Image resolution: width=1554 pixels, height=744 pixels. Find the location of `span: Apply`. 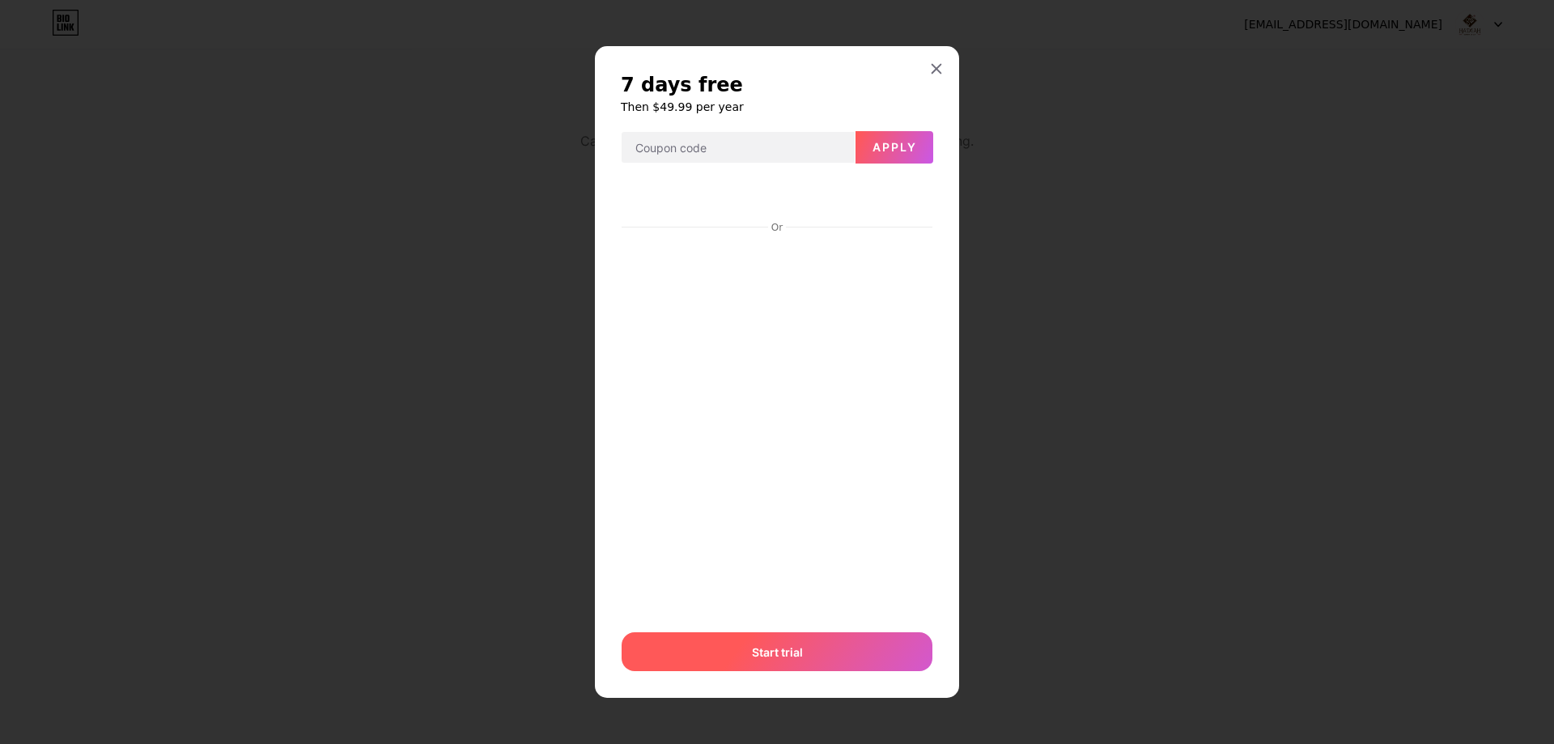

span: Apply is located at coordinates (895, 147).